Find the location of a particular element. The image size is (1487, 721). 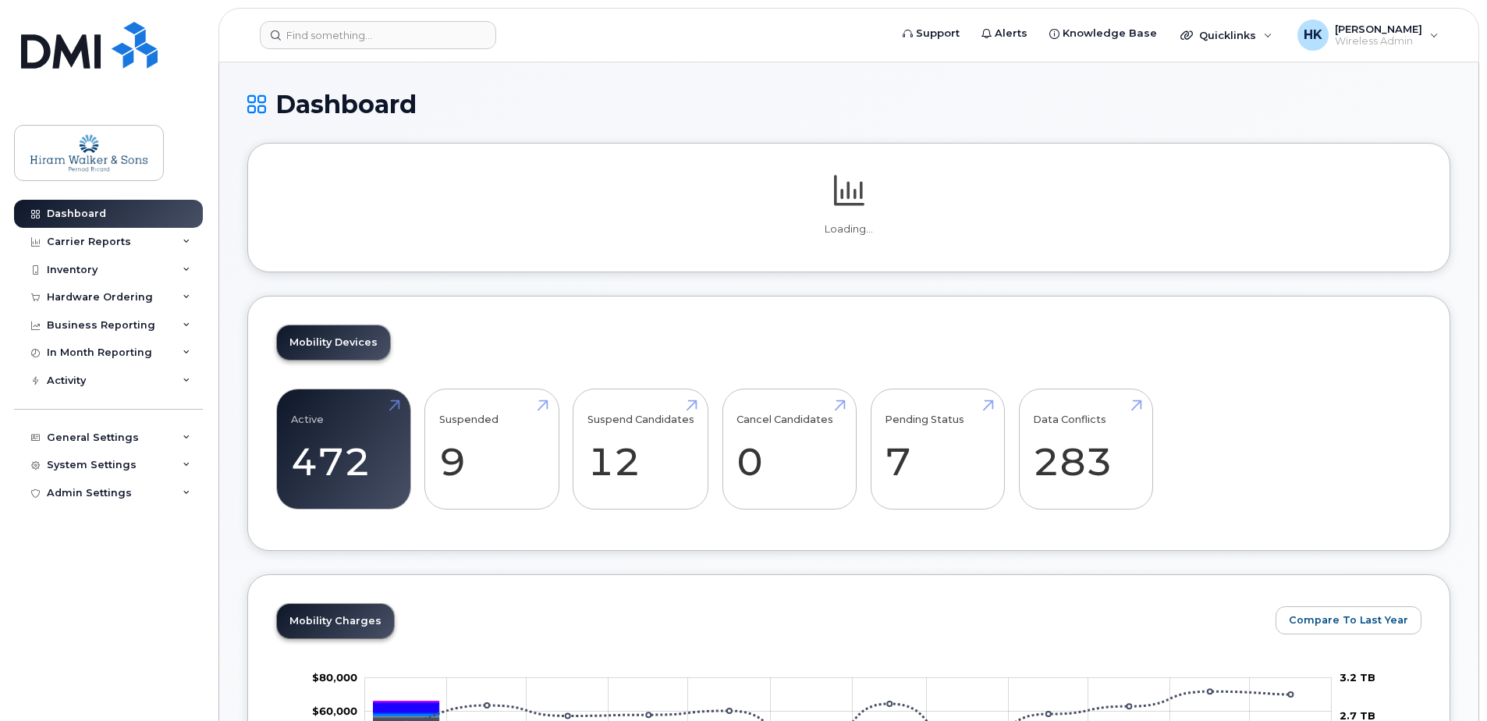

tspan: $80,000 is located at coordinates (335, 677).